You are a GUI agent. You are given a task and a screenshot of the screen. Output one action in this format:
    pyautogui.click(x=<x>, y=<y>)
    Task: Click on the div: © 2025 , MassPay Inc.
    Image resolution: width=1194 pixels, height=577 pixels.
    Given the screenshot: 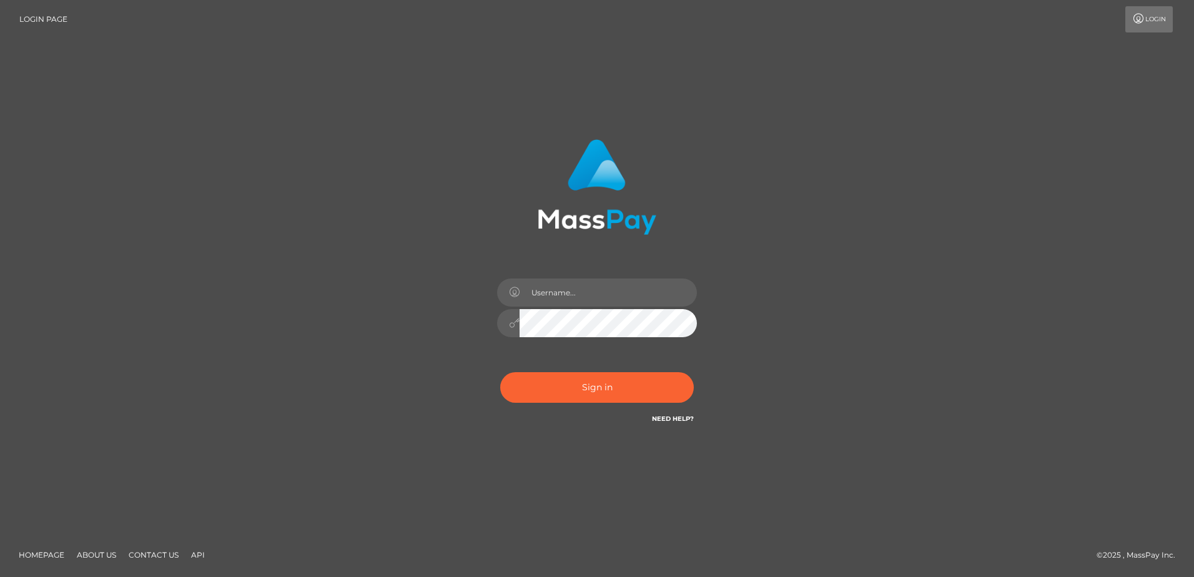 What is the action you would take?
    pyautogui.click(x=1140, y=555)
    